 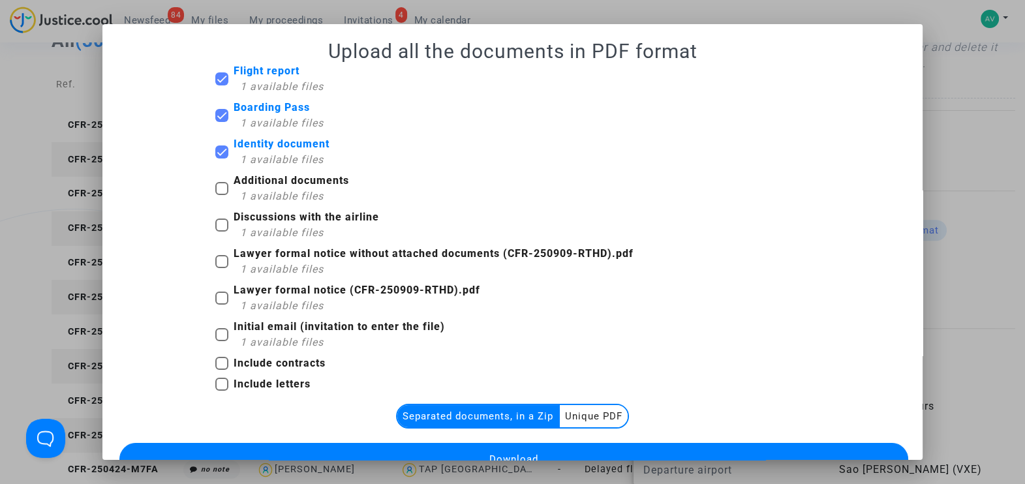 What do you see at coordinates (357, 290) in the screenshot?
I see `b: Lawyer formal notice (CFR-250909-RTHD).pdf` at bounding box center [357, 290].